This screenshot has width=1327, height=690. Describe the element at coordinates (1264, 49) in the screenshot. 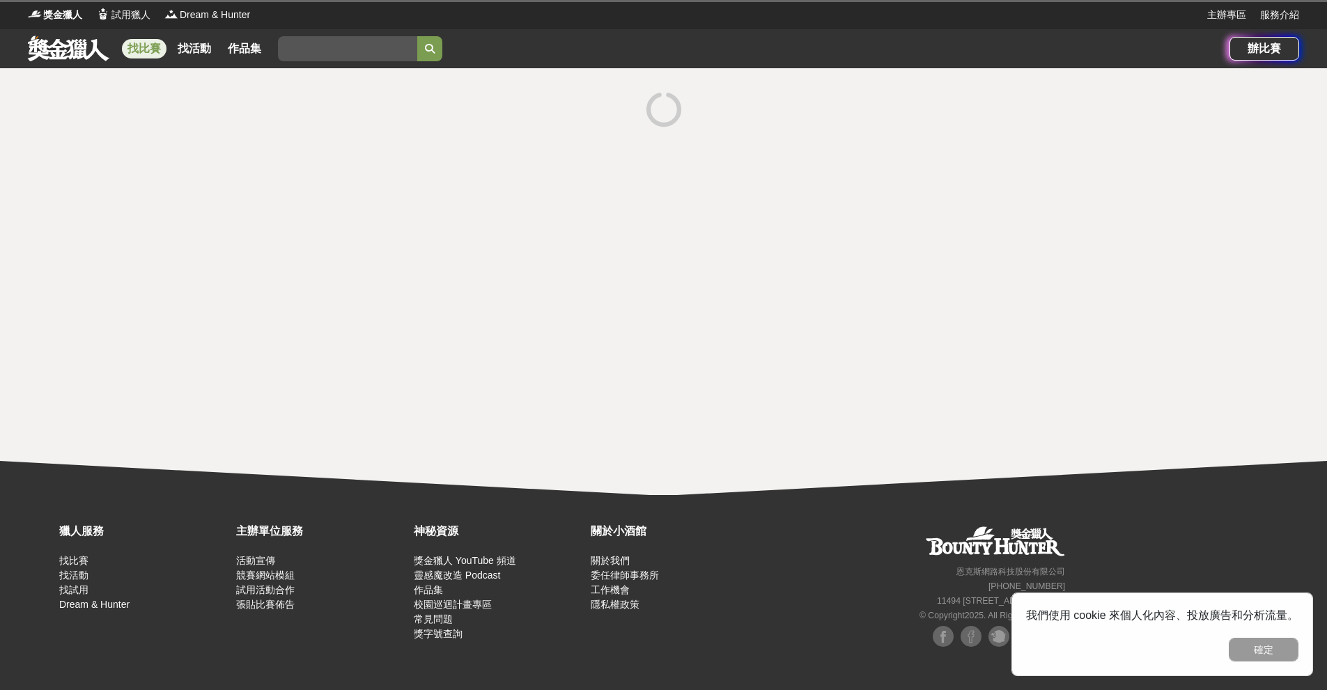

I see `div: 辦比賽` at that location.